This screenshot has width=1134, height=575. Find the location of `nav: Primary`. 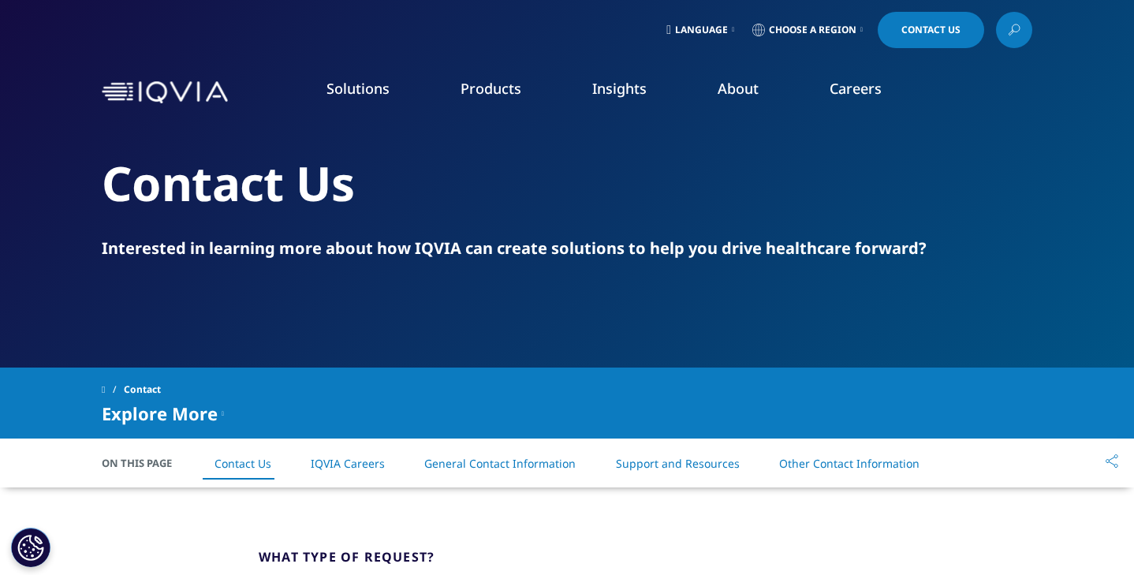

nav: Primary is located at coordinates (633, 92).